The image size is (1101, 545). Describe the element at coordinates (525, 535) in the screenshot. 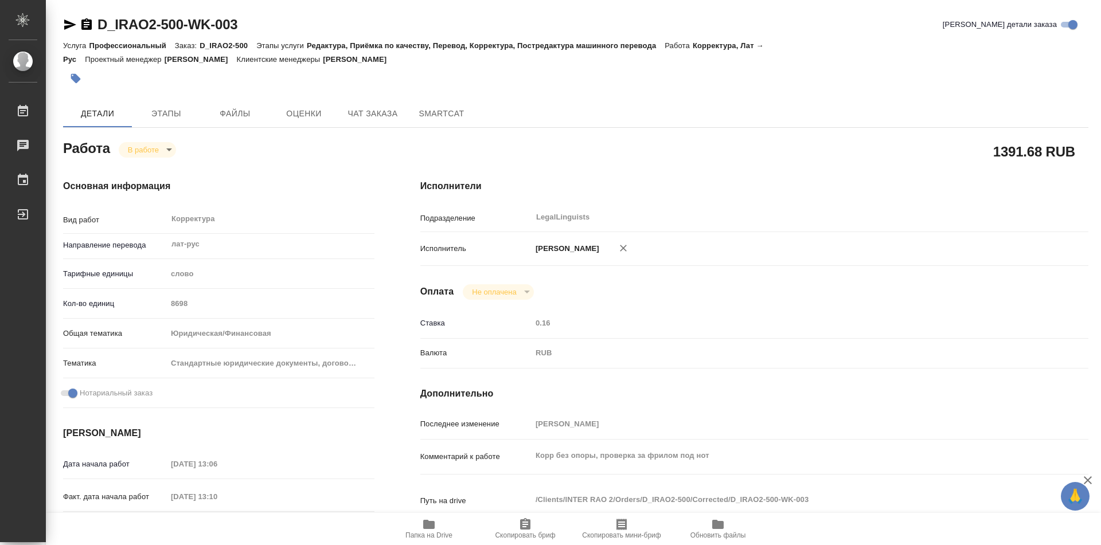

I see `span: Скопировать бриф` at that location.